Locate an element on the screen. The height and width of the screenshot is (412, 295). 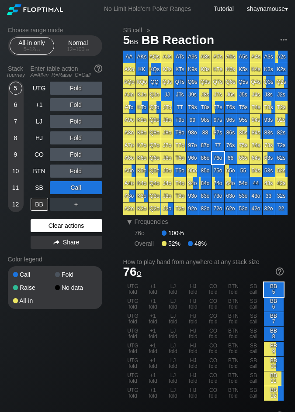
div: 64s is located at coordinates (256, 158).